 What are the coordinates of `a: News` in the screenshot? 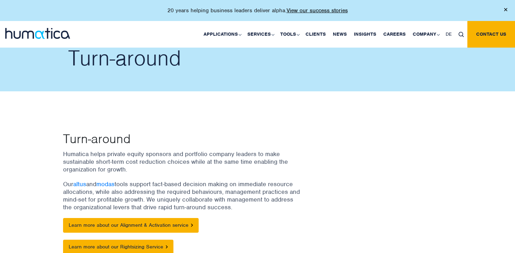 It's located at (340, 34).